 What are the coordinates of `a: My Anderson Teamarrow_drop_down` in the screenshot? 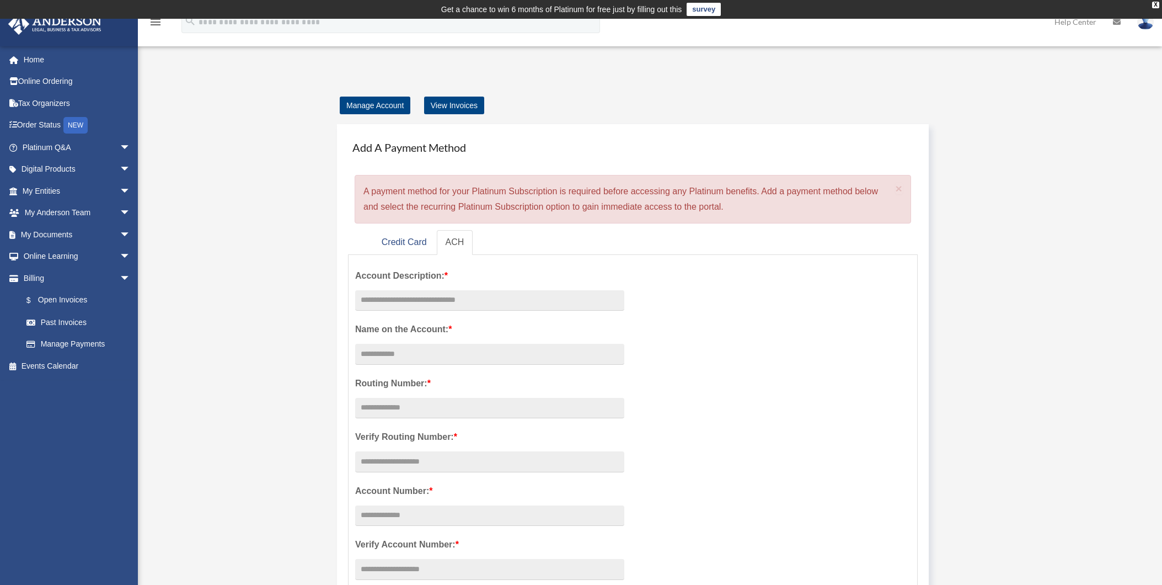 It's located at (77, 213).